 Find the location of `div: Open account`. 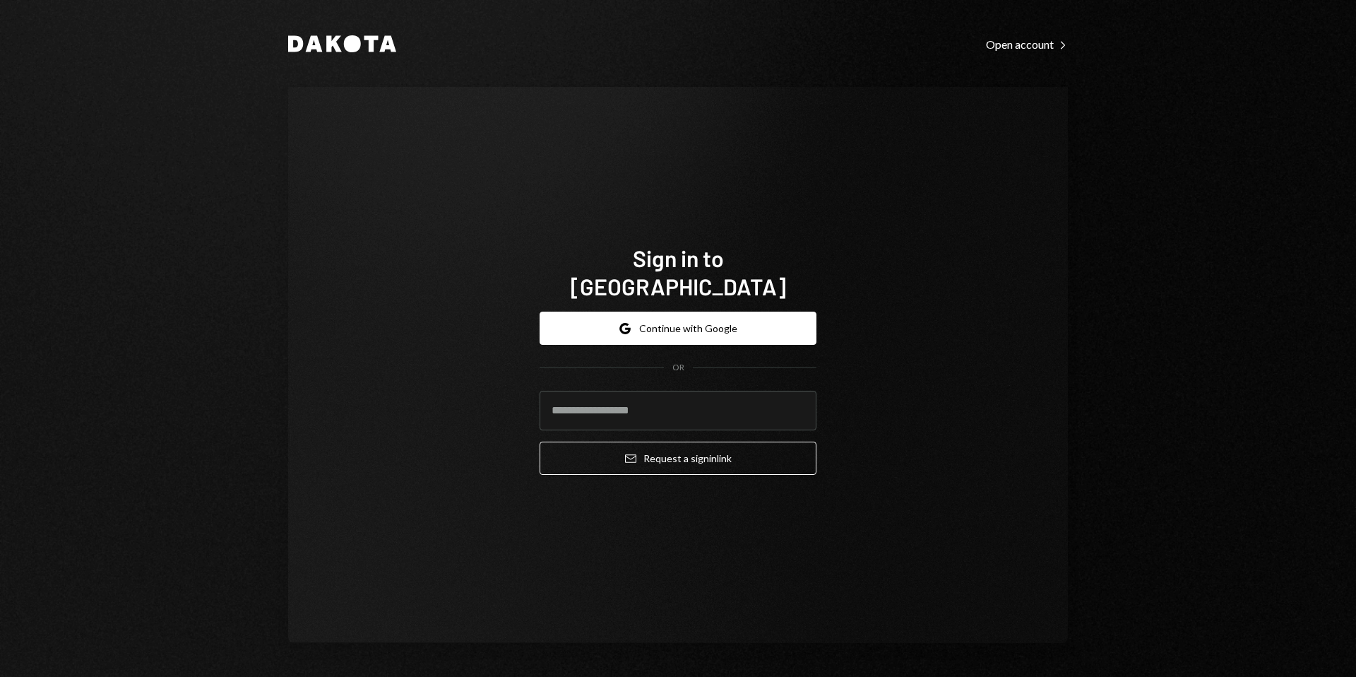

div: Open account is located at coordinates (1027, 44).